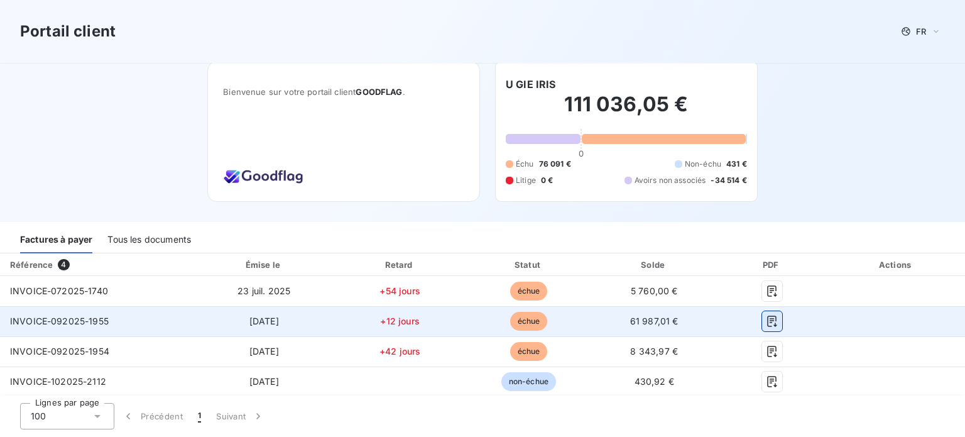 Image resolution: width=965 pixels, height=437 pixels. What do you see at coordinates (240, 416) in the screenshot?
I see `button: Suivant` at bounding box center [240, 416].